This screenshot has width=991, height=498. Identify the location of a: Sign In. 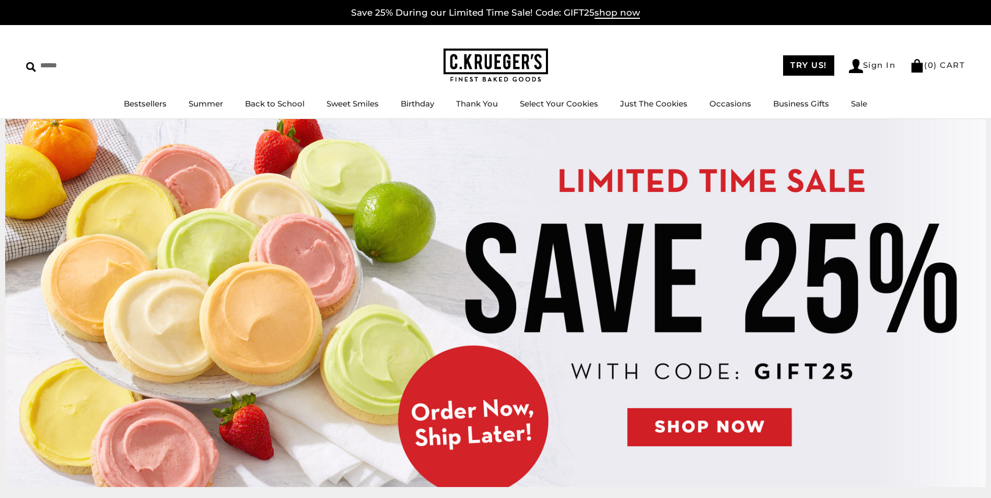
(873, 66).